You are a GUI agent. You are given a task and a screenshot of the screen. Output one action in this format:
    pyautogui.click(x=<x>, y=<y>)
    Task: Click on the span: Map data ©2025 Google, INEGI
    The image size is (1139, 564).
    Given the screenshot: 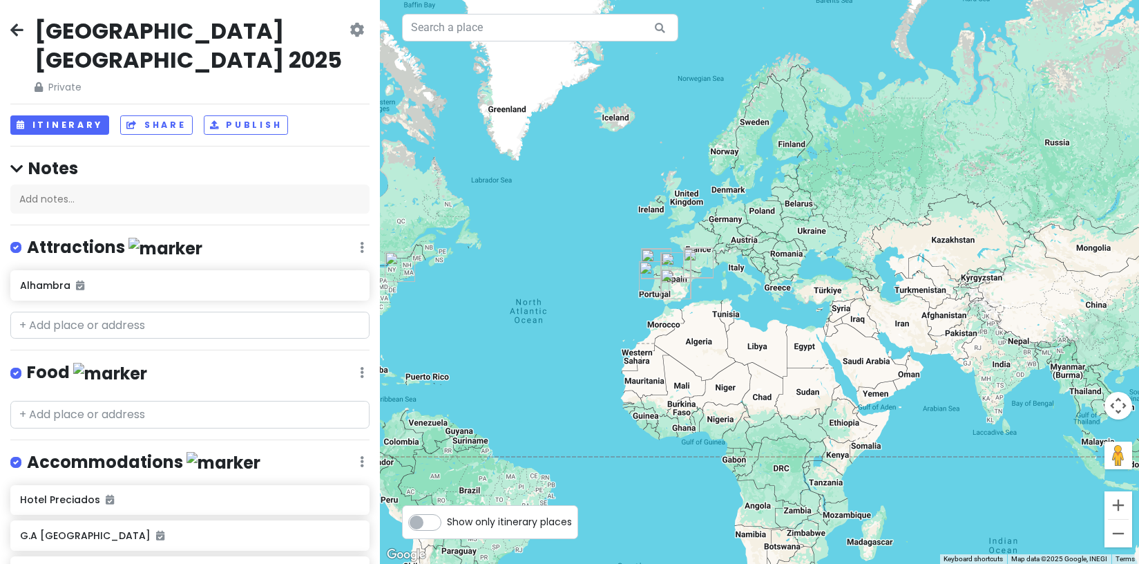 What is the action you would take?
    pyautogui.click(x=1059, y=558)
    